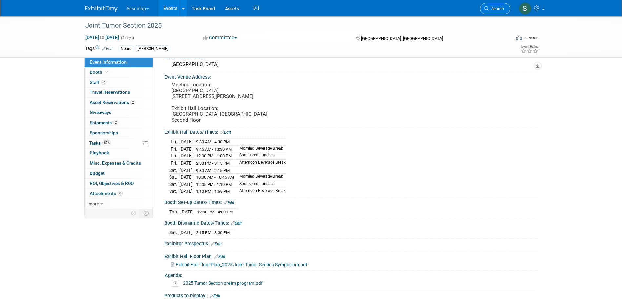  What do you see at coordinates (223, 283) in the screenshot?
I see `a: 2025 Tumor Section prelim program.pdf` at bounding box center [223, 283].